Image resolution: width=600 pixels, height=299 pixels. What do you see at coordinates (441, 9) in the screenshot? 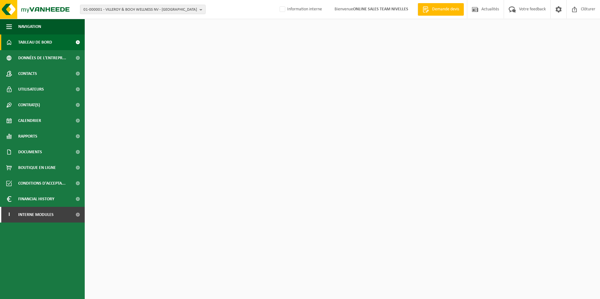
I see `a: Demande devis` at bounding box center [441, 9].